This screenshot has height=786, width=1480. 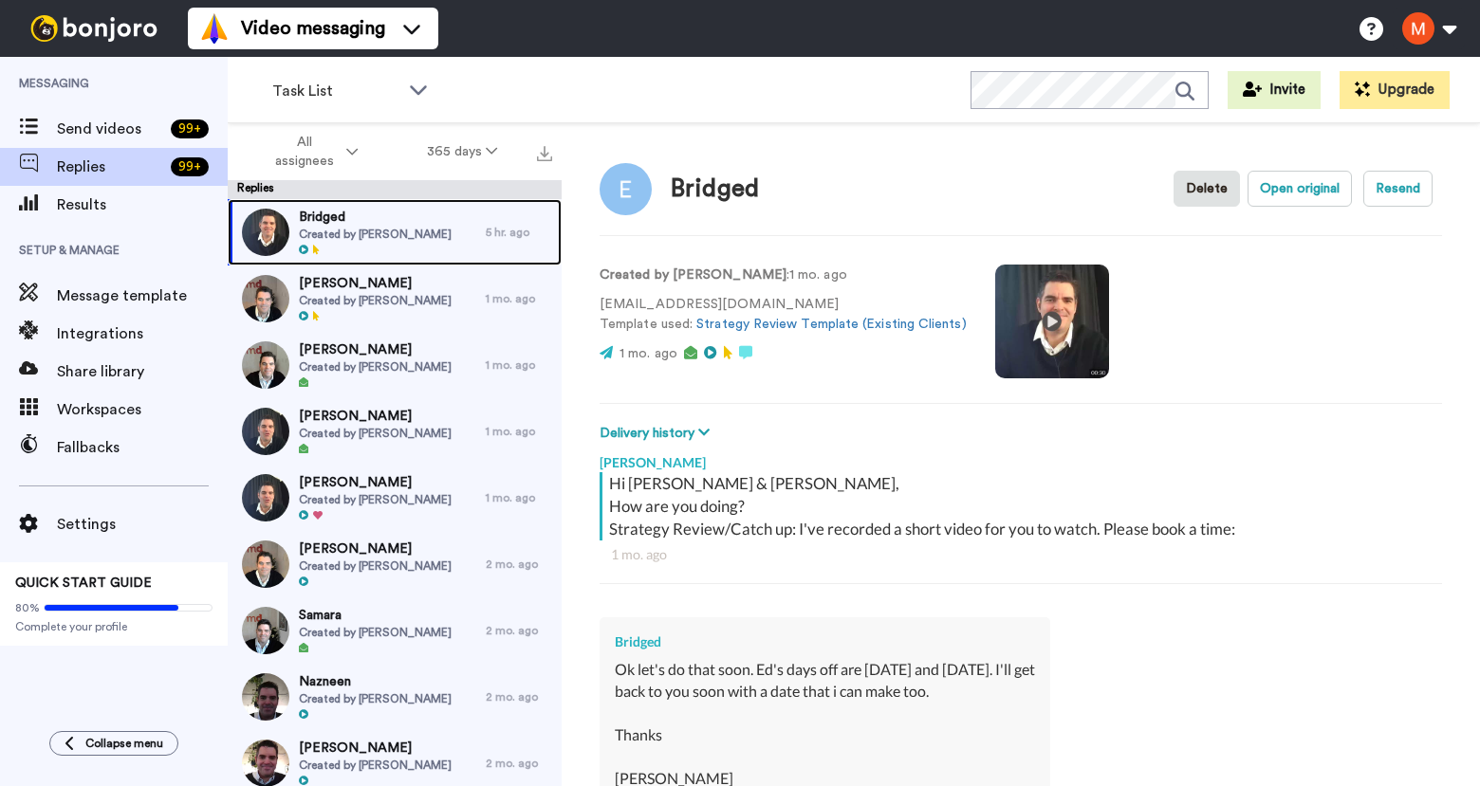 I want to click on img: vm-color.svg, so click(x=214, y=28).